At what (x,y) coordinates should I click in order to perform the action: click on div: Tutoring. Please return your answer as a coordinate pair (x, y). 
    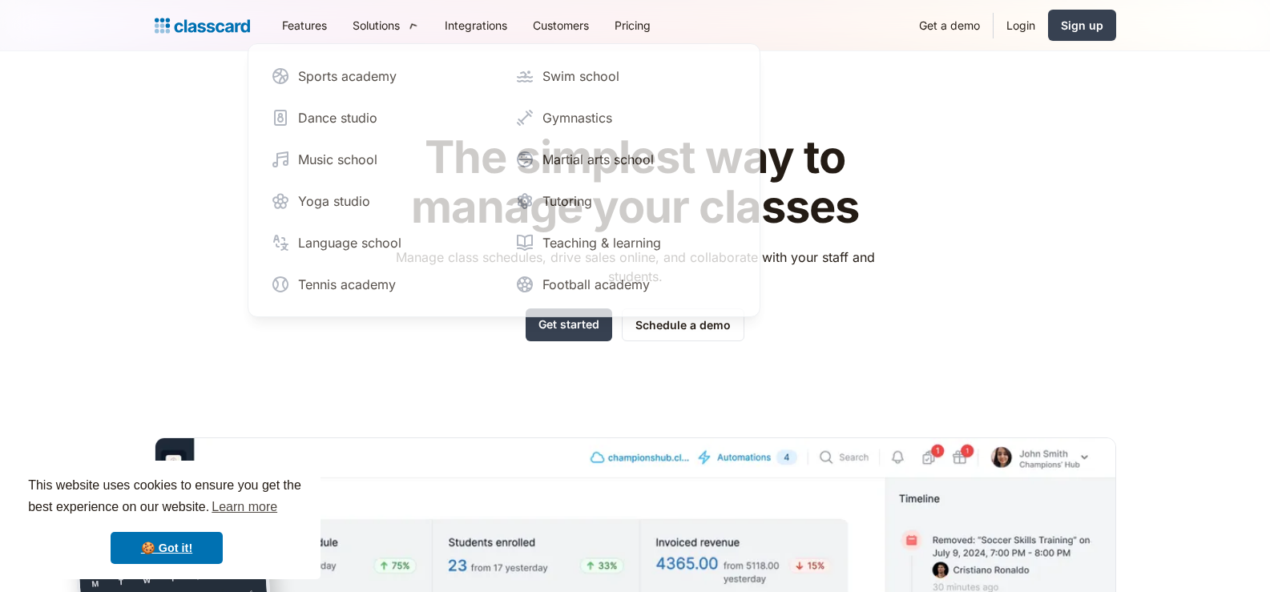
    Looking at the image, I should click on (567, 201).